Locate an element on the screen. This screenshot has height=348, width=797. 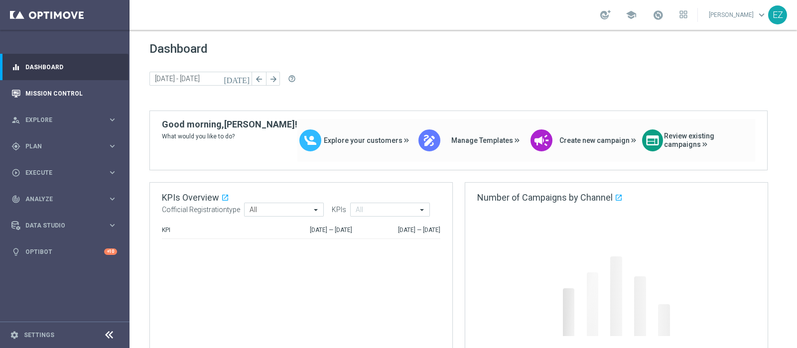
div: Execute is located at coordinates (59, 173).